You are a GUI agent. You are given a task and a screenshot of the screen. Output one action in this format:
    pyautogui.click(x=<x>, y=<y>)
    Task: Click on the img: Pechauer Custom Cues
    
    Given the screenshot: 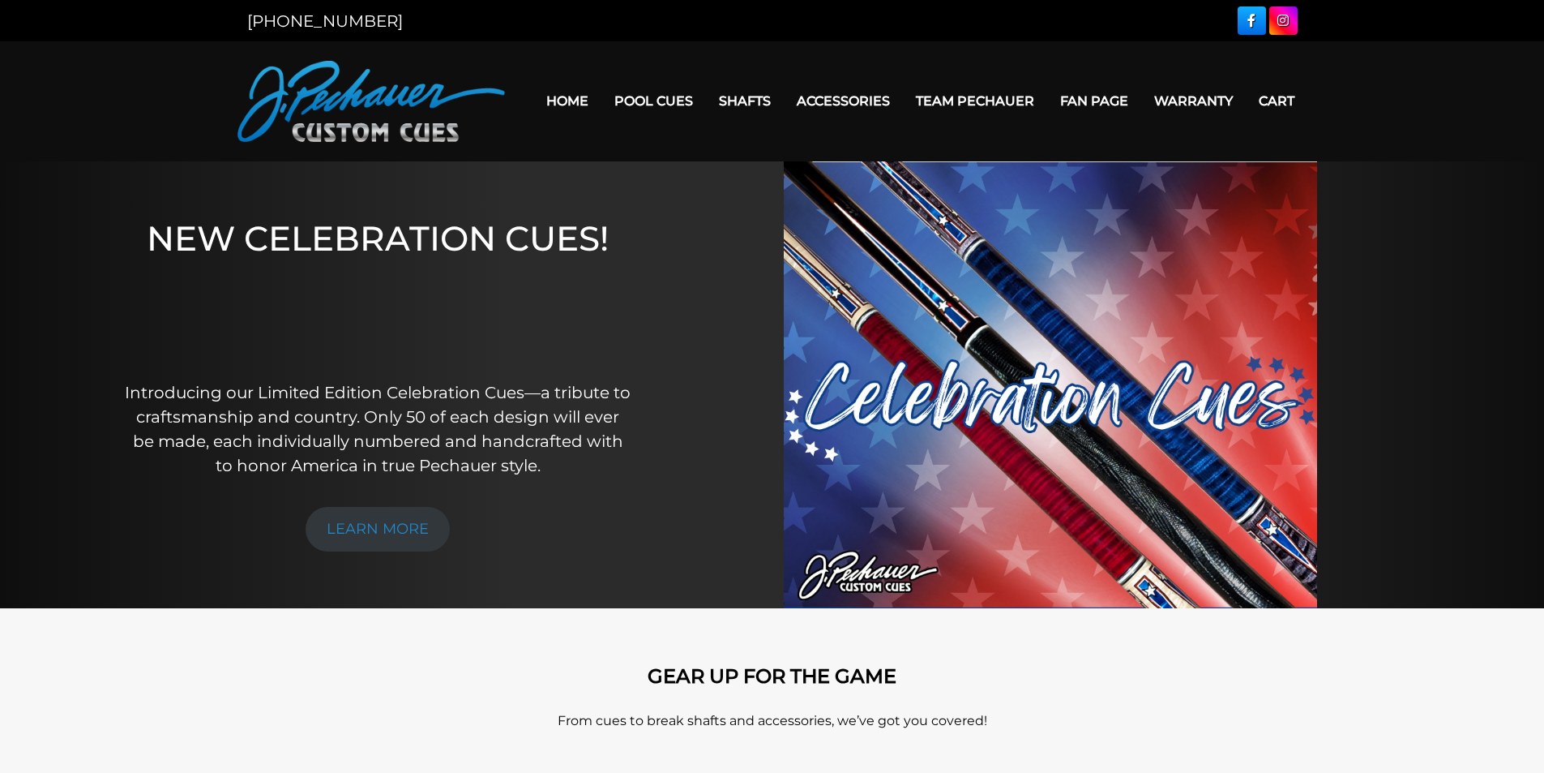 What is the action you would take?
    pyautogui.click(x=371, y=101)
    